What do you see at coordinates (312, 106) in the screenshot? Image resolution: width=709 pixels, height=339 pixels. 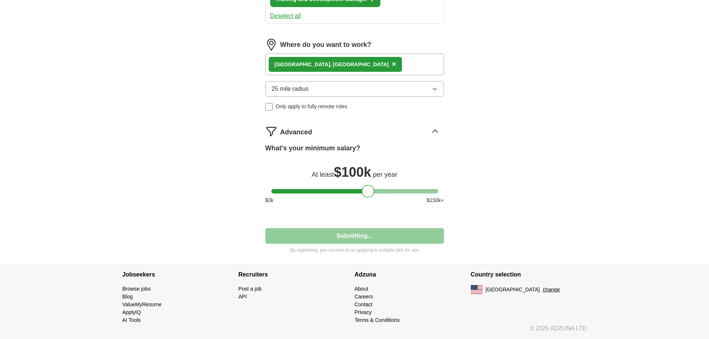 I see `span: Only apply to fully remote roles` at bounding box center [312, 106].